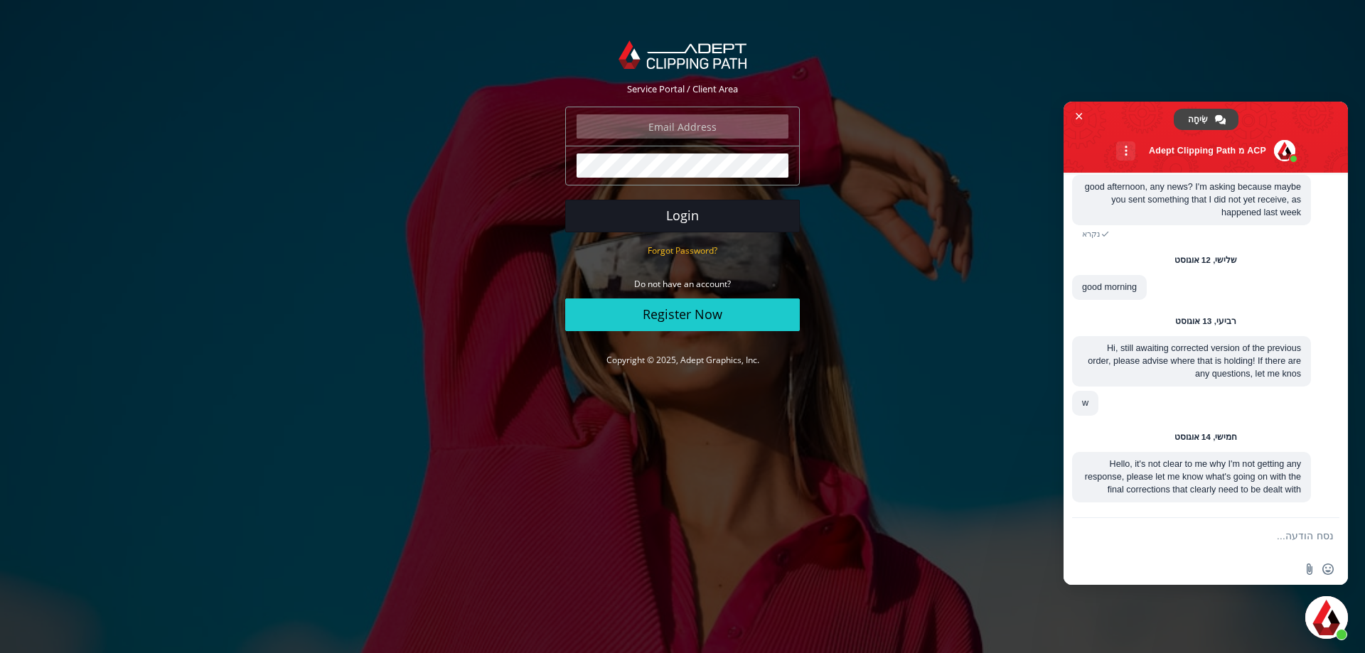 This screenshot has height=653, width=1365. Describe the element at coordinates (1206, 261) in the screenshot. I see `div: שלישי, 12 אוגוסט` at that location.